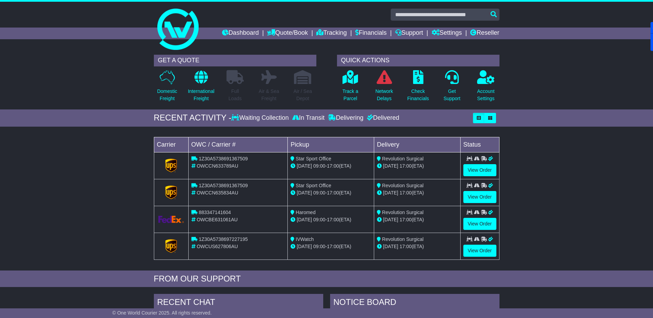  Describe the element at coordinates (452, 95) in the screenshot. I see `p: Get Support` at that location.